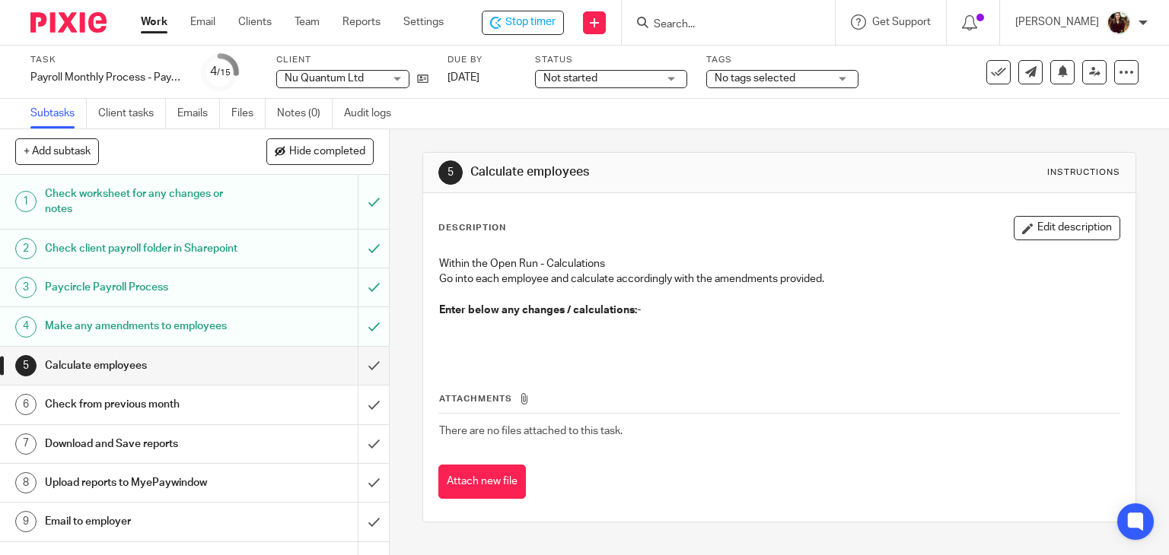  What do you see at coordinates (202, 22) in the screenshot?
I see `a: Email` at bounding box center [202, 22].